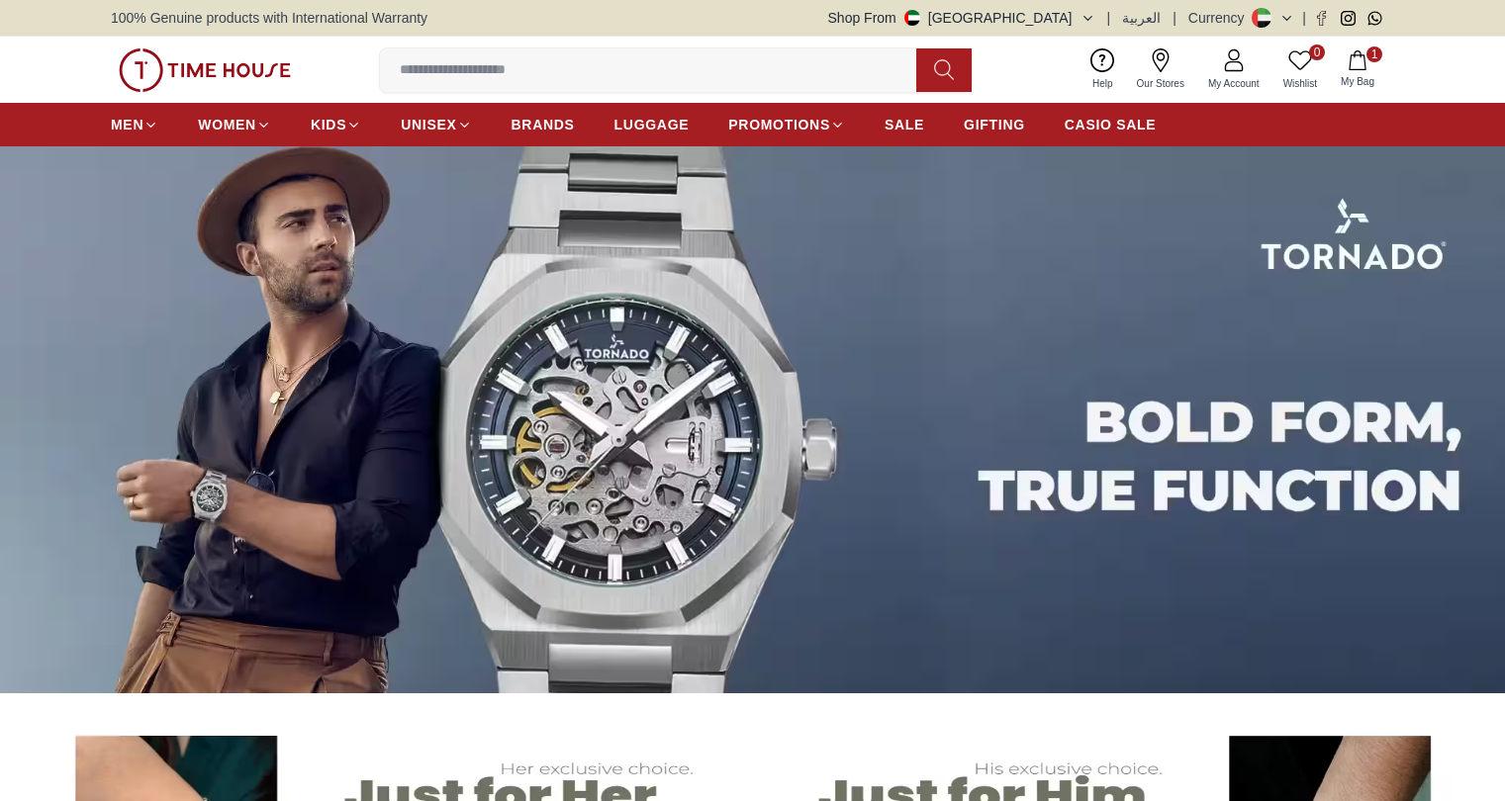  What do you see at coordinates (1321, 18) in the screenshot?
I see `a: Facebook` at bounding box center [1321, 18].